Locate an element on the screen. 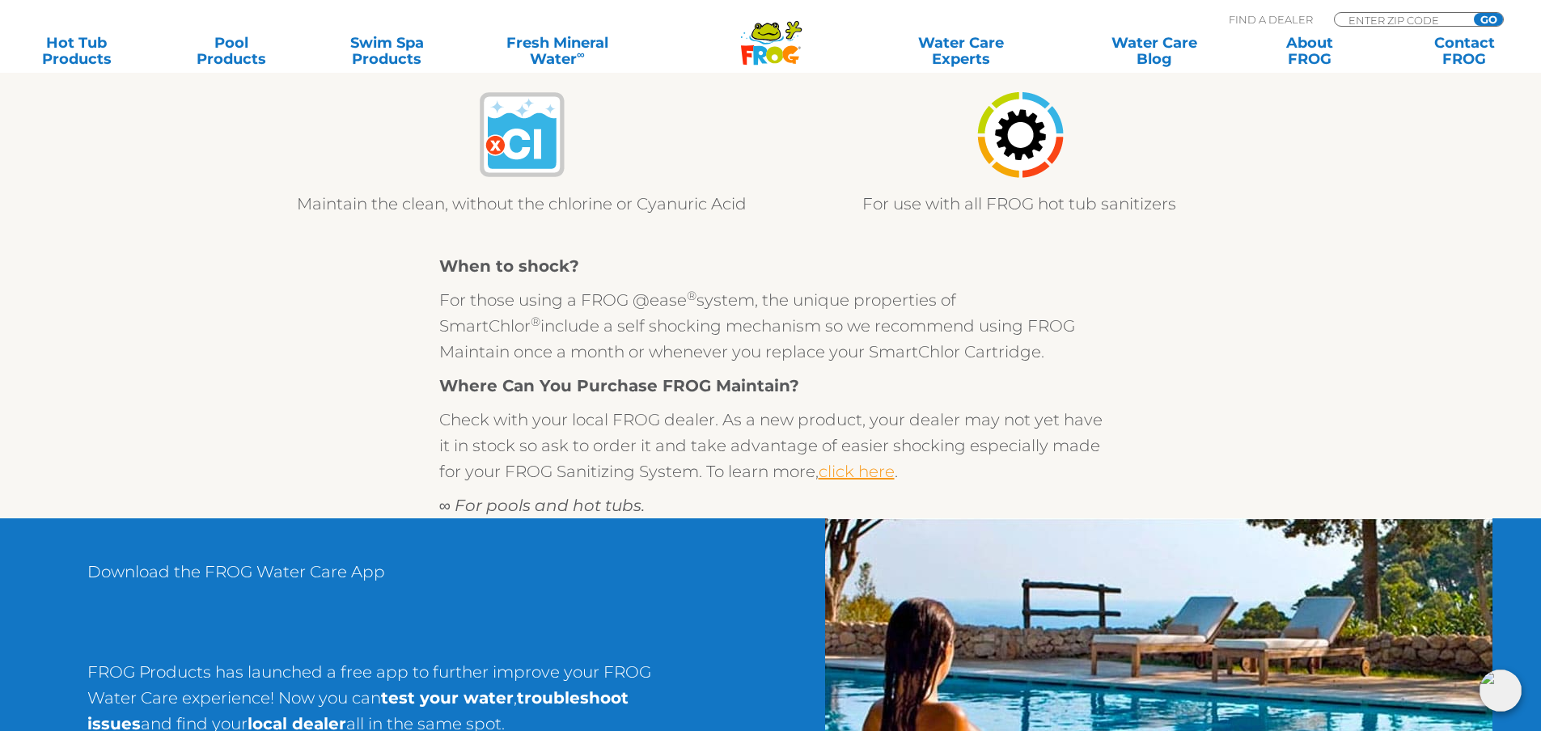  strong: test your water is located at coordinates (447, 698).